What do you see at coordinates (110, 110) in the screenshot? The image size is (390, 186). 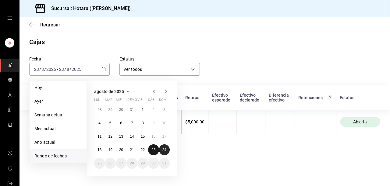 I see `abbr: 29 de julio de 2025` at bounding box center [110, 110].